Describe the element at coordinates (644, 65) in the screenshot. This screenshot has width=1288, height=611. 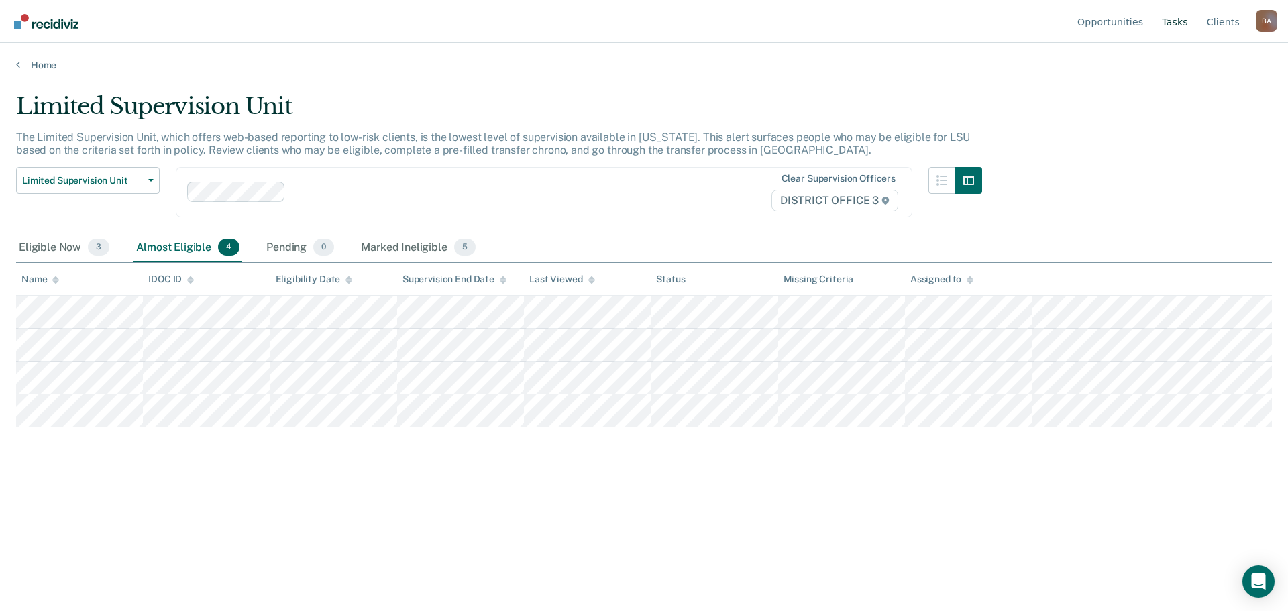
I see `a: Home` at that location.